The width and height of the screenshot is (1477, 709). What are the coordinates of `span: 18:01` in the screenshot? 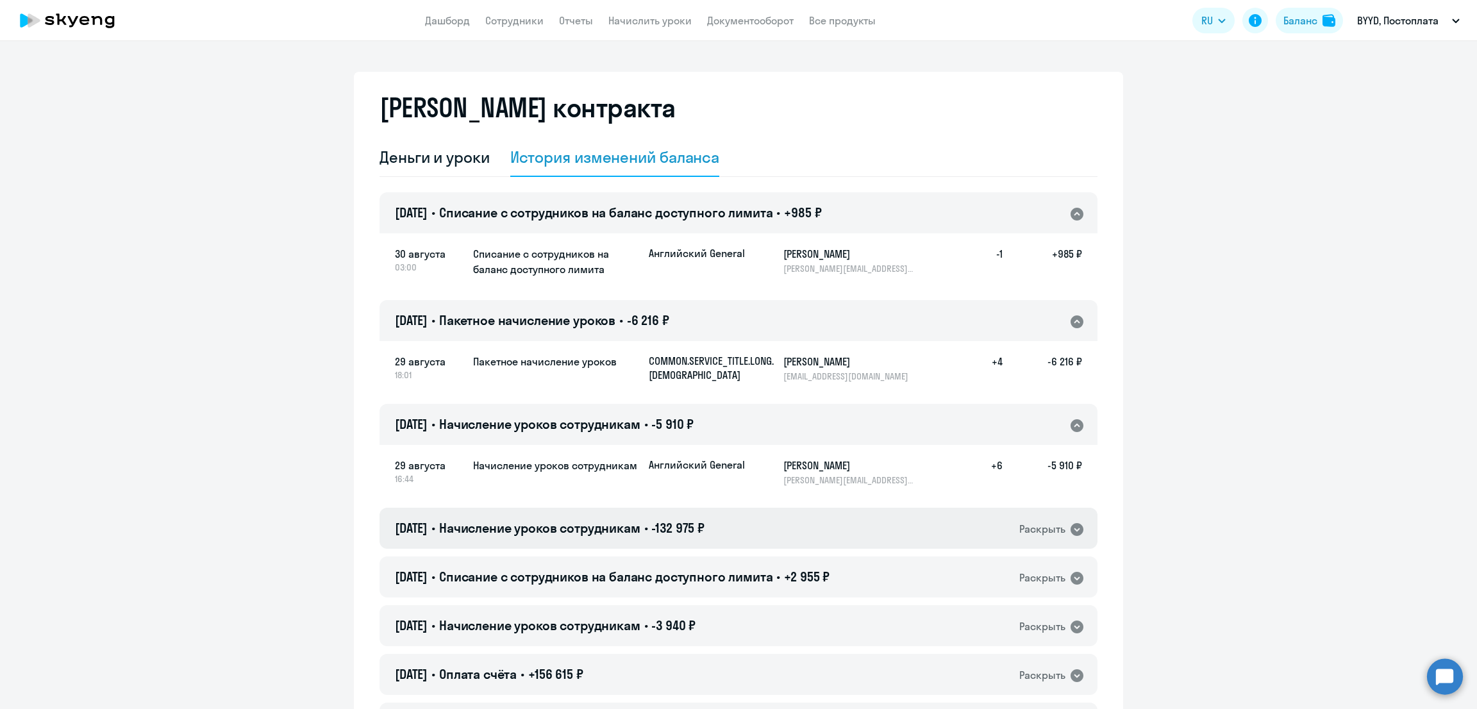 It's located at (429, 375).